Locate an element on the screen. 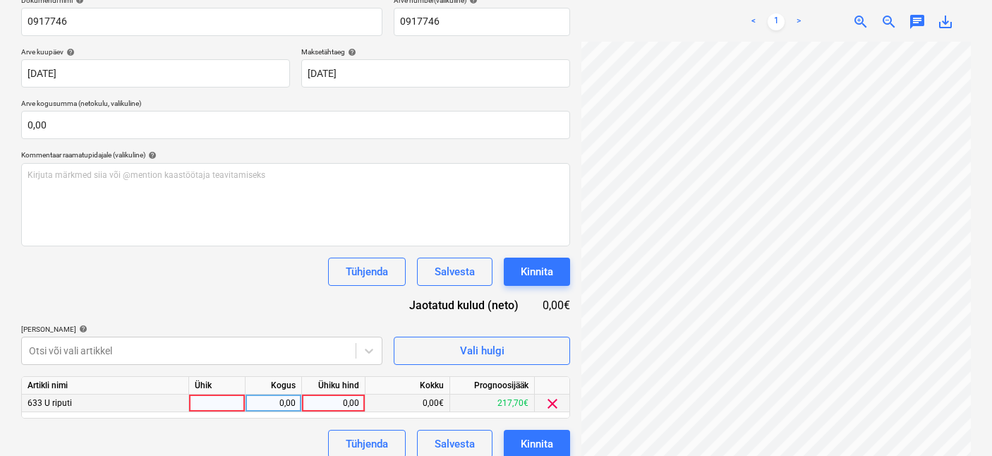 Image resolution: width=992 pixels, height=456 pixels. div: Ühiku hind is located at coordinates (334, 385).